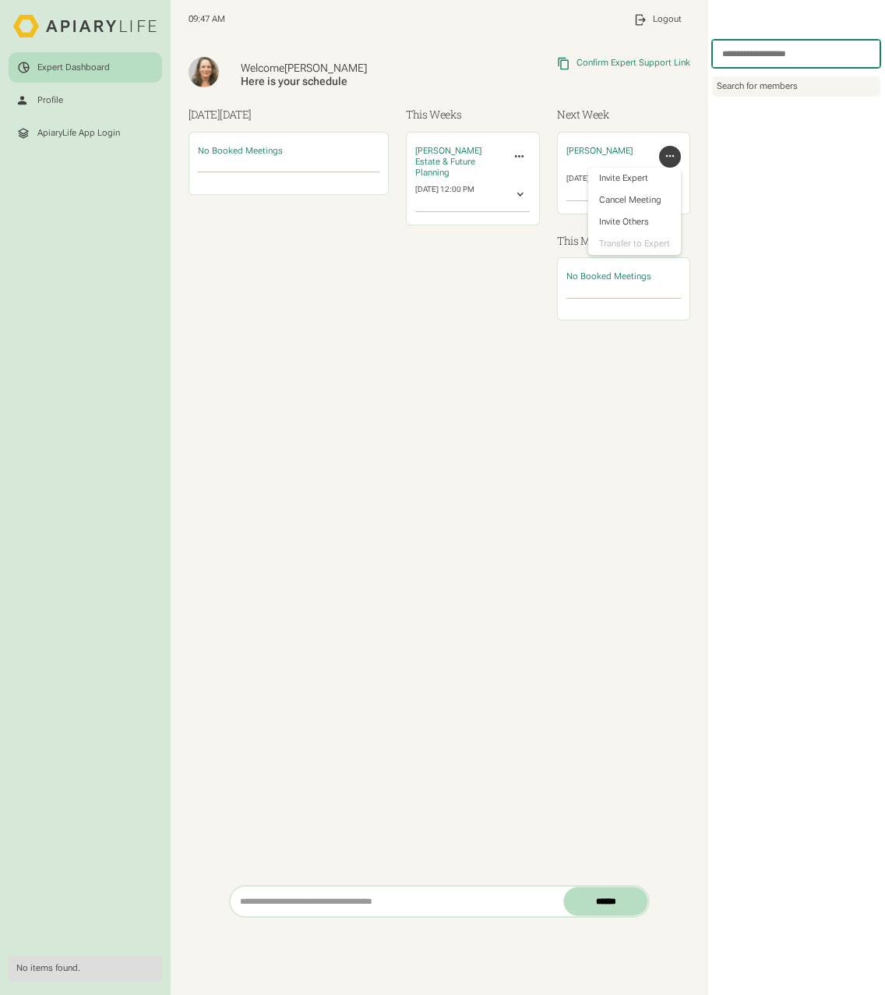  What do you see at coordinates (472, 114) in the screenshot?
I see `h3: This Weeks` at bounding box center [472, 114].